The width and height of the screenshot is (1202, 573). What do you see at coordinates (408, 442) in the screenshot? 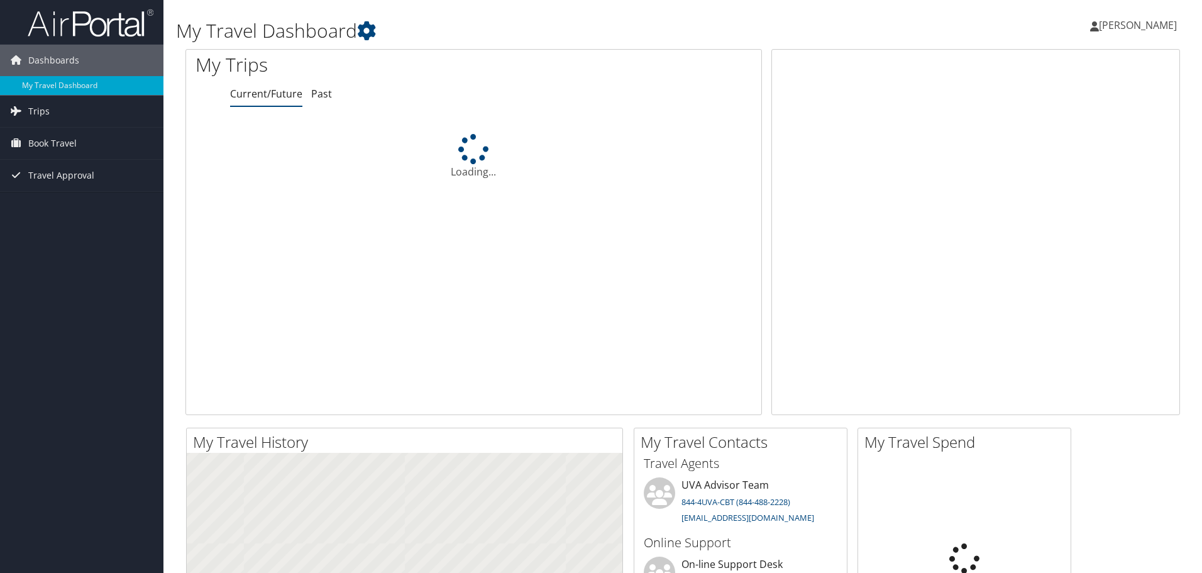
I see `h2: My Travel History` at bounding box center [408, 442].